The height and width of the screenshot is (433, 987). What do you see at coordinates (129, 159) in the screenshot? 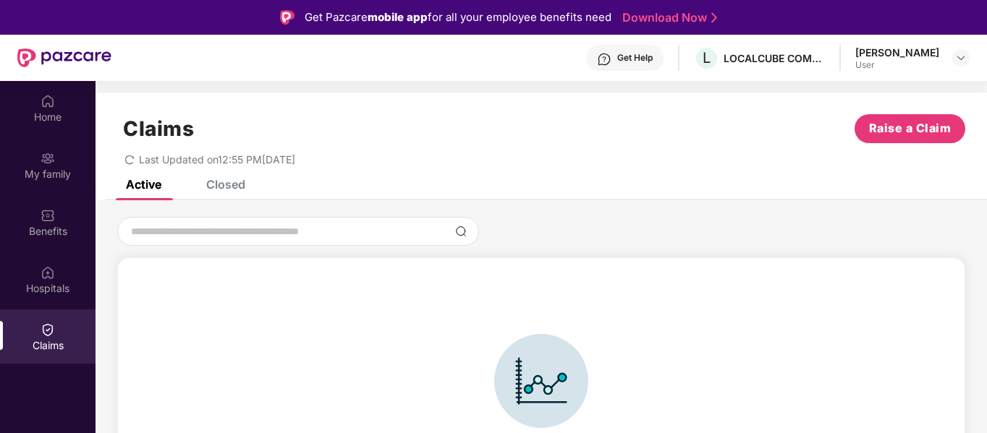
I see `span: redo` at bounding box center [129, 159].